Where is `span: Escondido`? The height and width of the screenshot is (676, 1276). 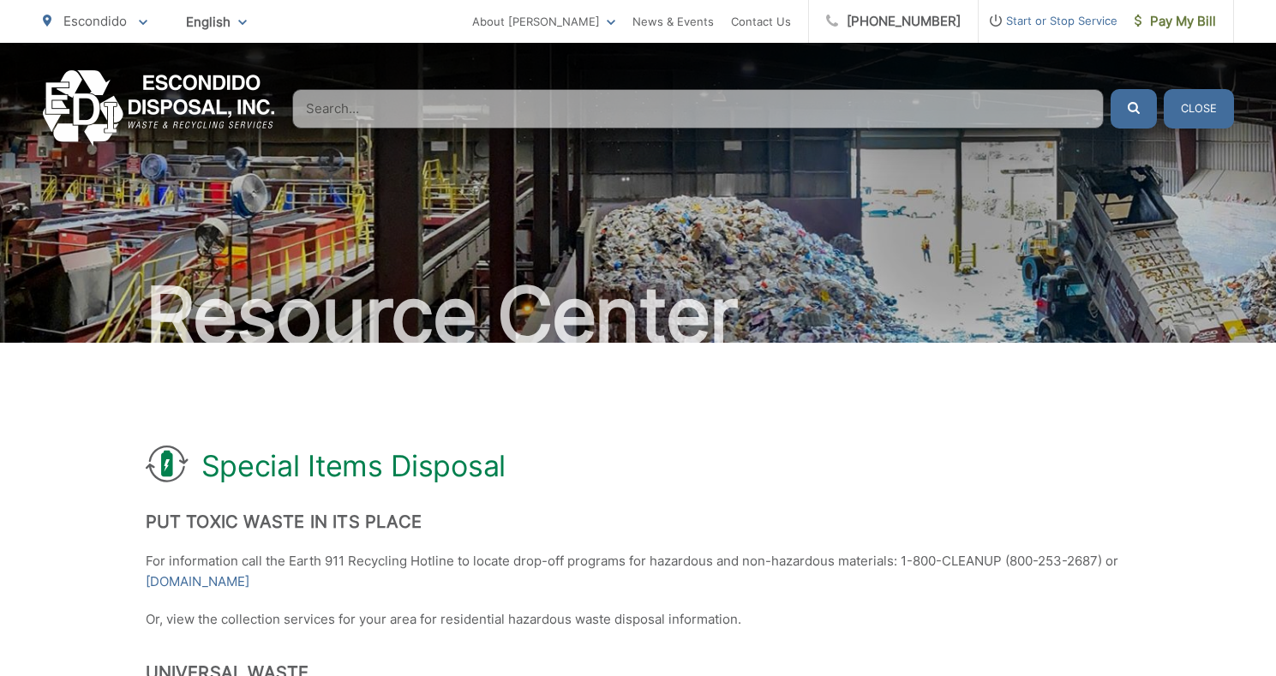 span: Escondido is located at coordinates (95, 21).